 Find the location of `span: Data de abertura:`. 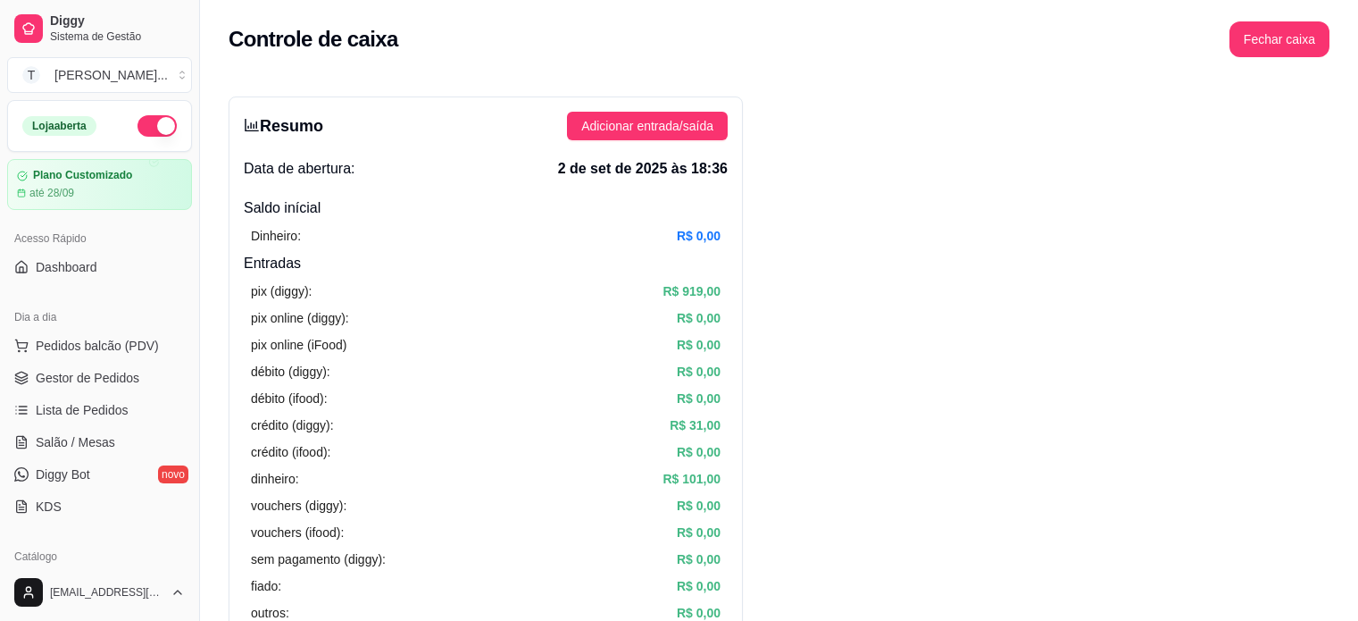

span: Data de abertura: is located at coordinates (299, 169).